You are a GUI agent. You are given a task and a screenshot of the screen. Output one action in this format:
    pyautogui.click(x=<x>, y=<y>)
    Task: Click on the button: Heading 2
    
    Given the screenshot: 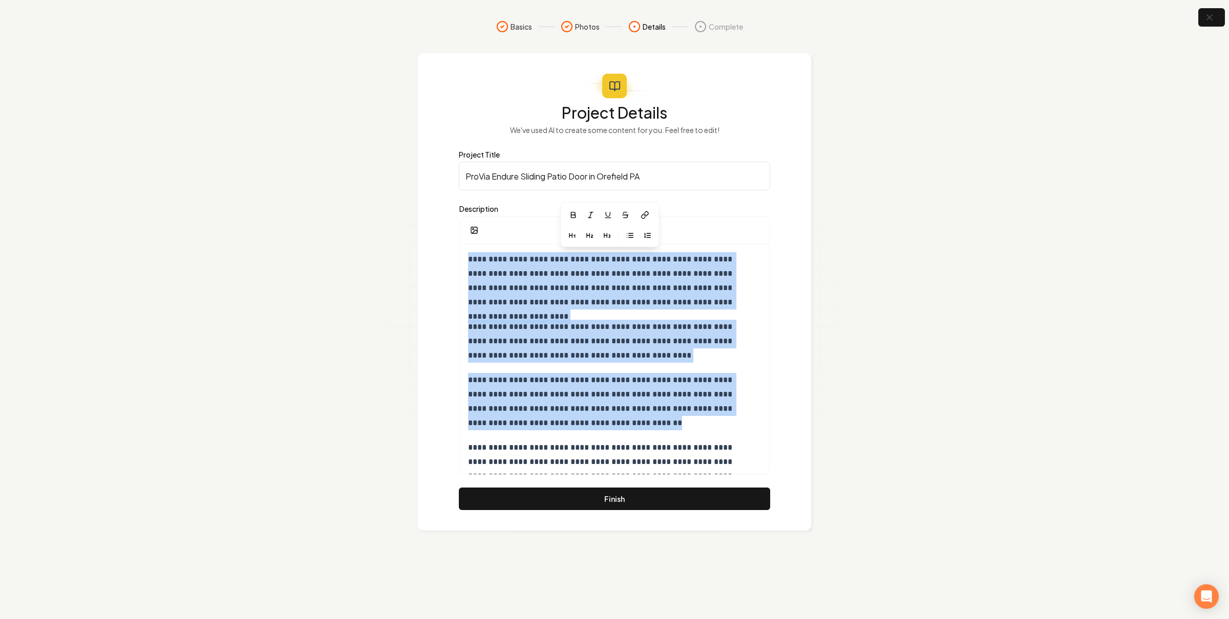 What is the action you would take?
    pyautogui.click(x=589, y=235)
    